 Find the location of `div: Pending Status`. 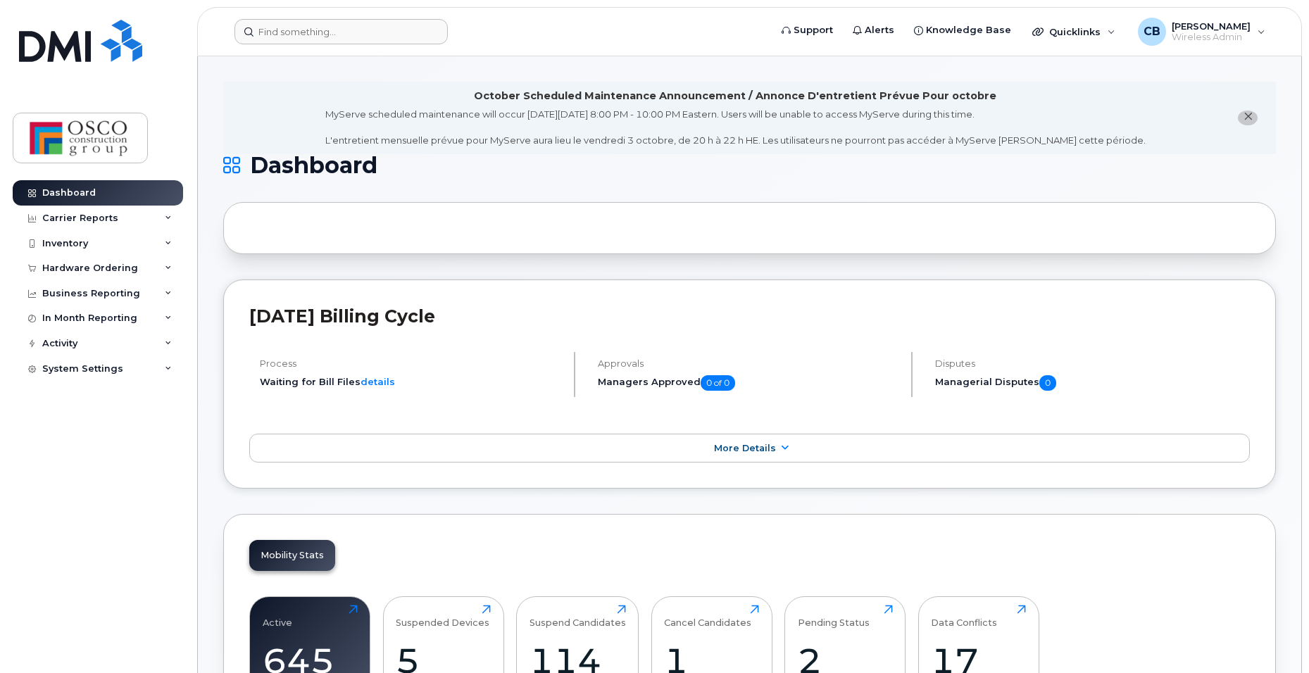

div: Pending Status is located at coordinates (834, 616).